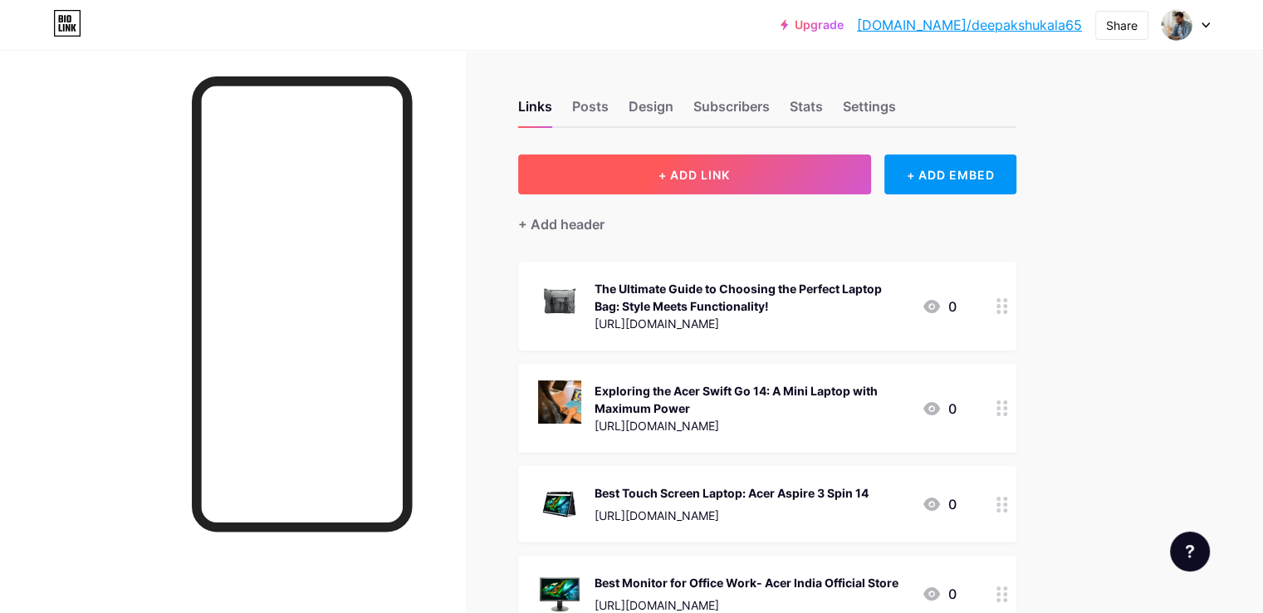  Describe the element at coordinates (51, 103) in the screenshot. I see `img: tab_domain_overview_orange.svg` at that location.